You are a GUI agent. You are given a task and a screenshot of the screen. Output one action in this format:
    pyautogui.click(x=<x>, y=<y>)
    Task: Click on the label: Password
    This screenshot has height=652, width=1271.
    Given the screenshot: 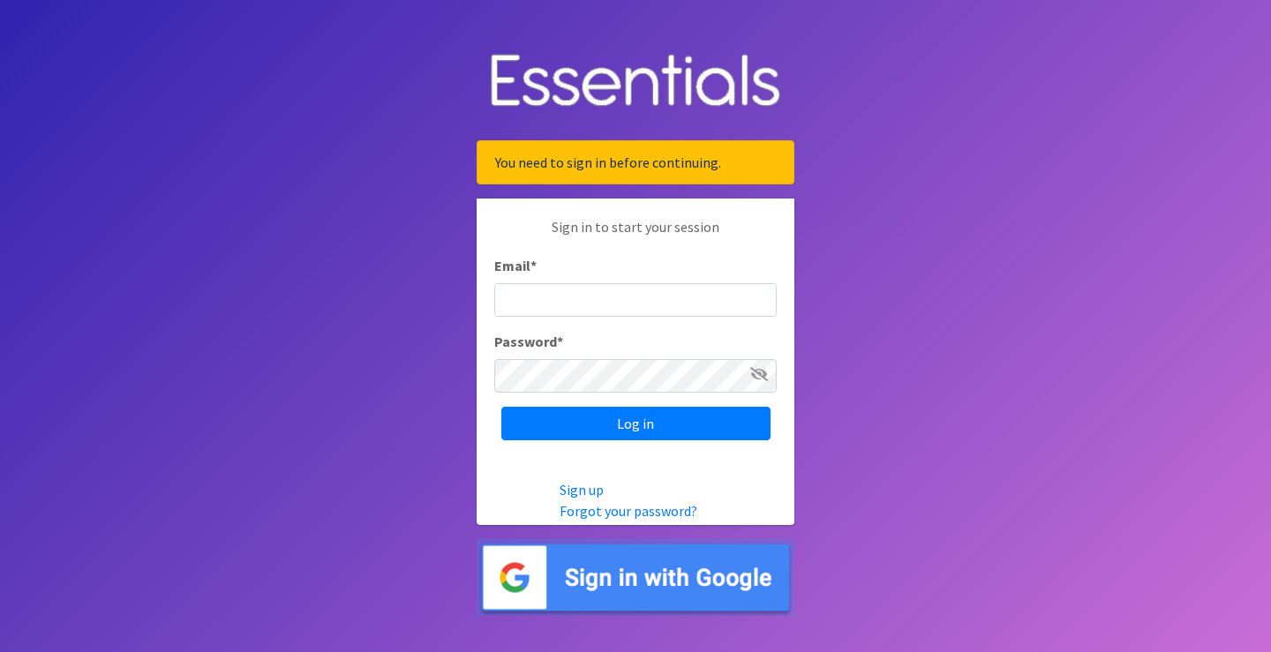 What is the action you would take?
    pyautogui.click(x=529, y=341)
    